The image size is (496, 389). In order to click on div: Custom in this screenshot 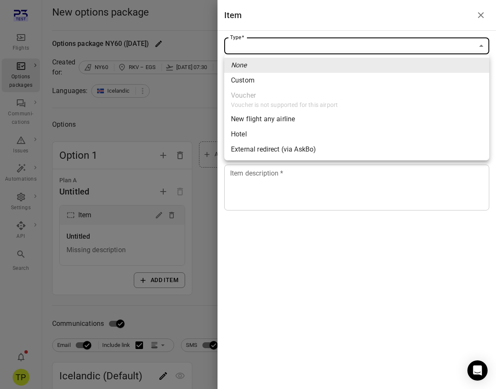, I will do `click(243, 80)`.